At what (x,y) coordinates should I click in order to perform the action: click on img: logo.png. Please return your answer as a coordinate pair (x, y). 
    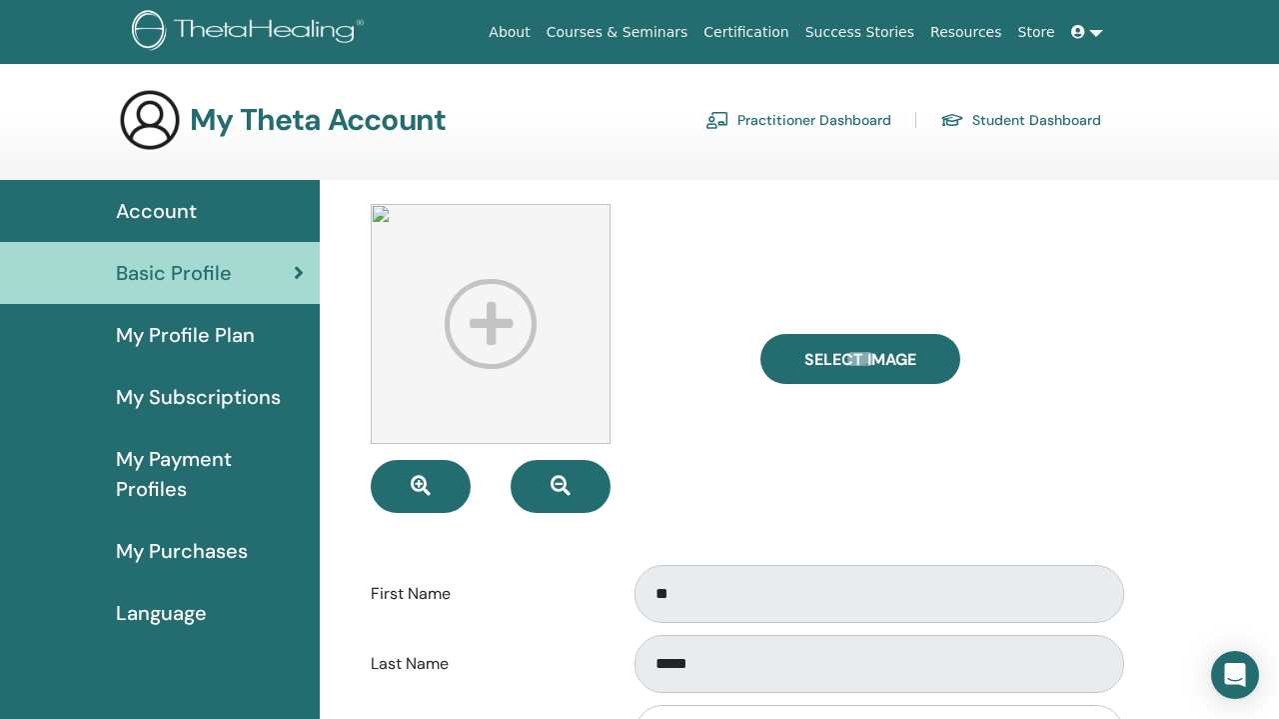
    Looking at the image, I should click on (251, 32).